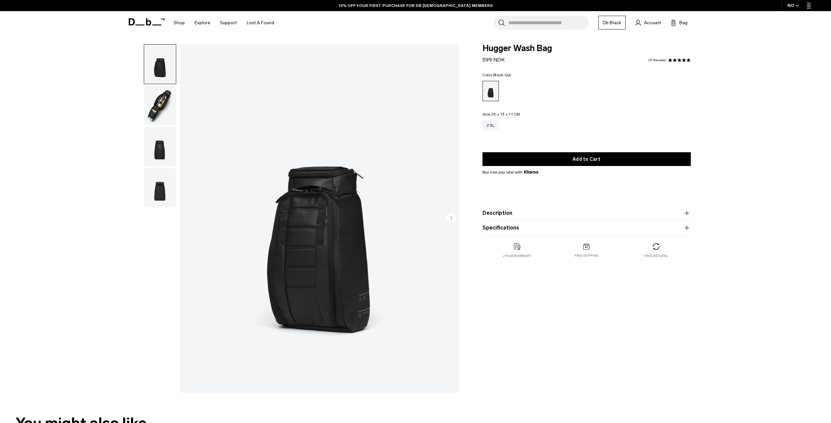 The height and width of the screenshot is (423, 831). What do you see at coordinates (260, 23) in the screenshot?
I see `a: Lost & Found` at bounding box center [260, 23].